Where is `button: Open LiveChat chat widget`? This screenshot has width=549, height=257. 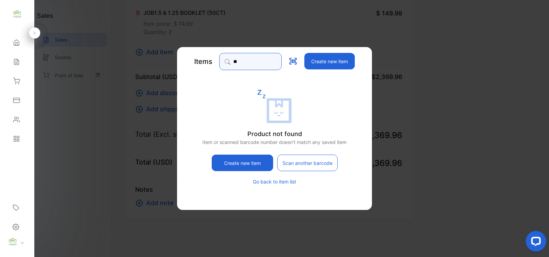
button: Open LiveChat chat widget is located at coordinates (16, 13).